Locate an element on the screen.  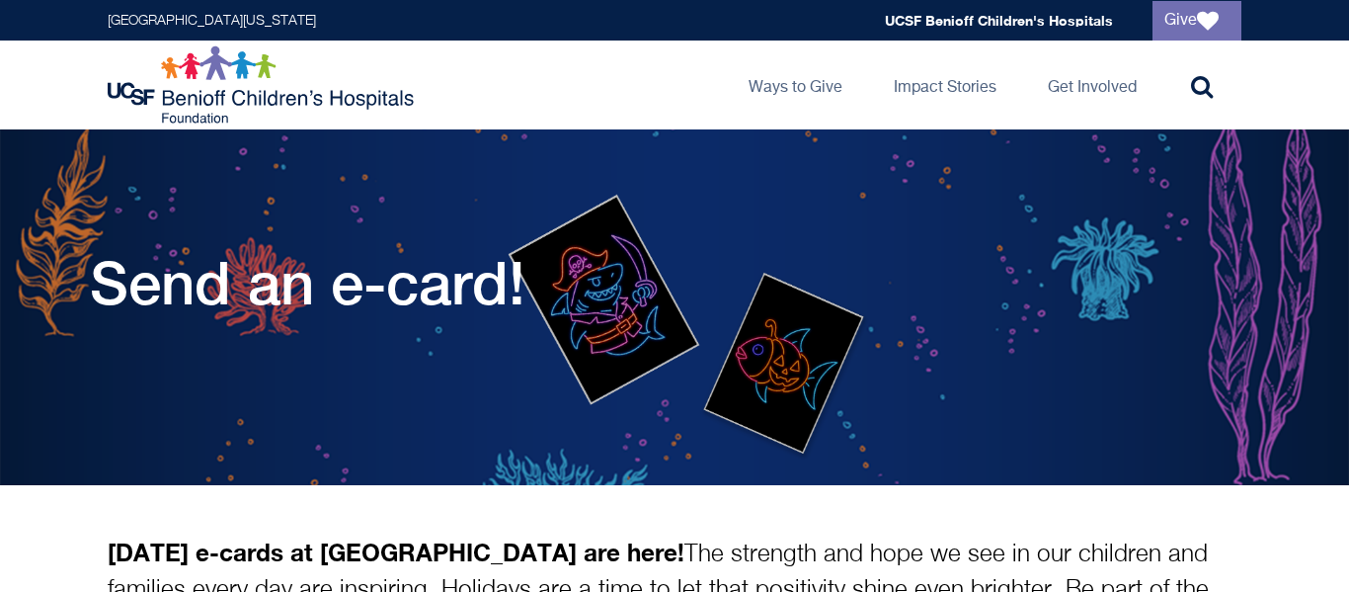
h1: Send an e-card! is located at coordinates (307, 282).